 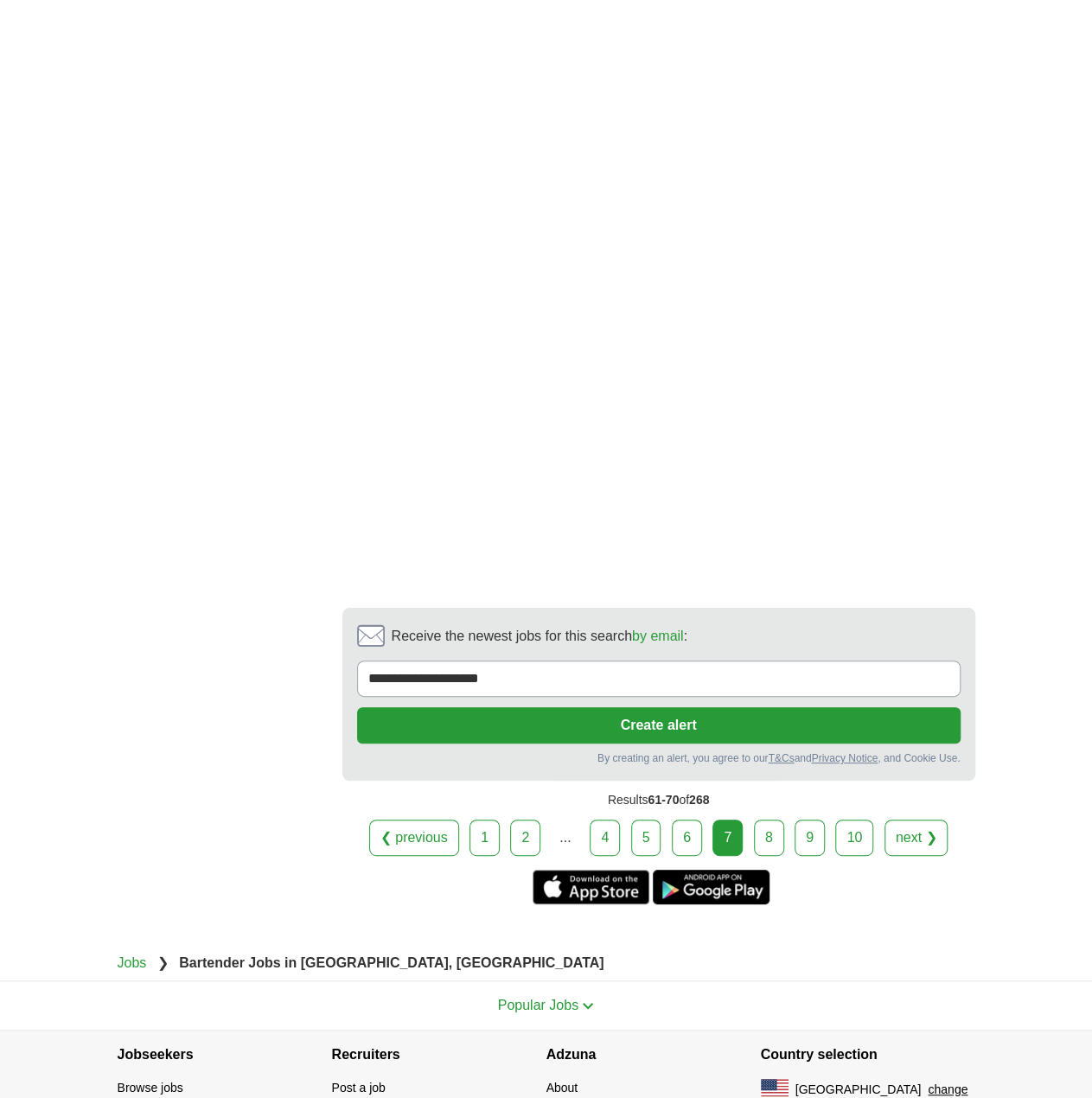 What do you see at coordinates (663, 800) in the screenshot?
I see `span: 61-70` at bounding box center [663, 800].